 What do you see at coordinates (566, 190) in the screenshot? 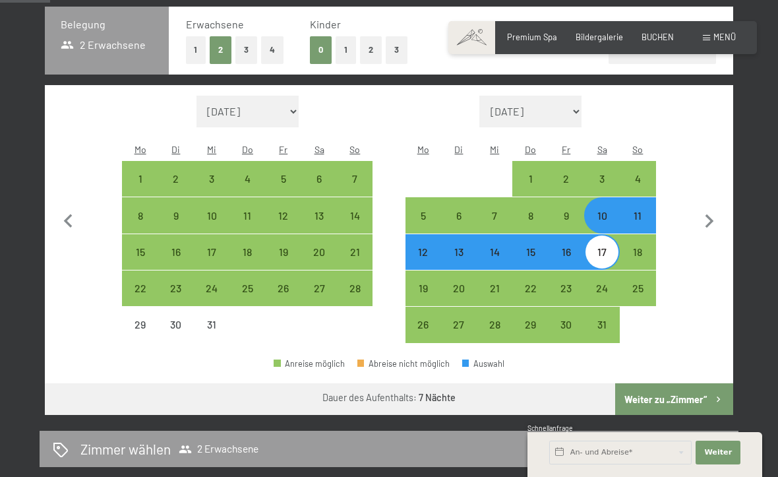
I see `div: 2` at bounding box center [566, 190].